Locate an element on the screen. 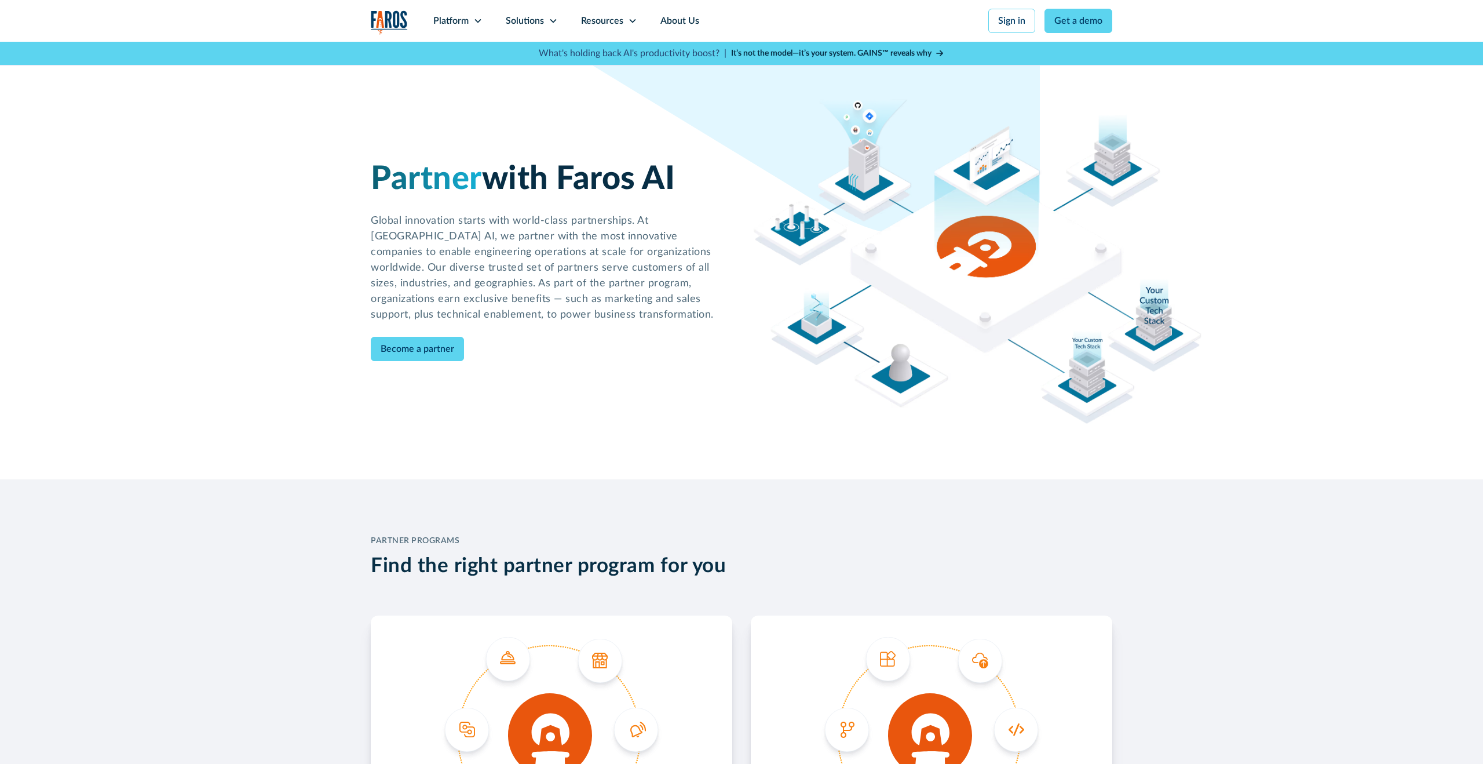  h3: Find the right partner program for you is located at coordinates (649, 566).